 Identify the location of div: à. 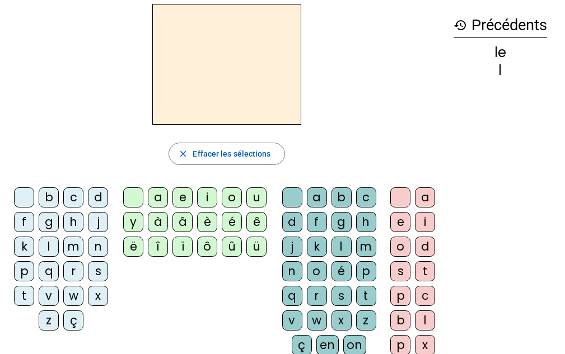
(158, 222).